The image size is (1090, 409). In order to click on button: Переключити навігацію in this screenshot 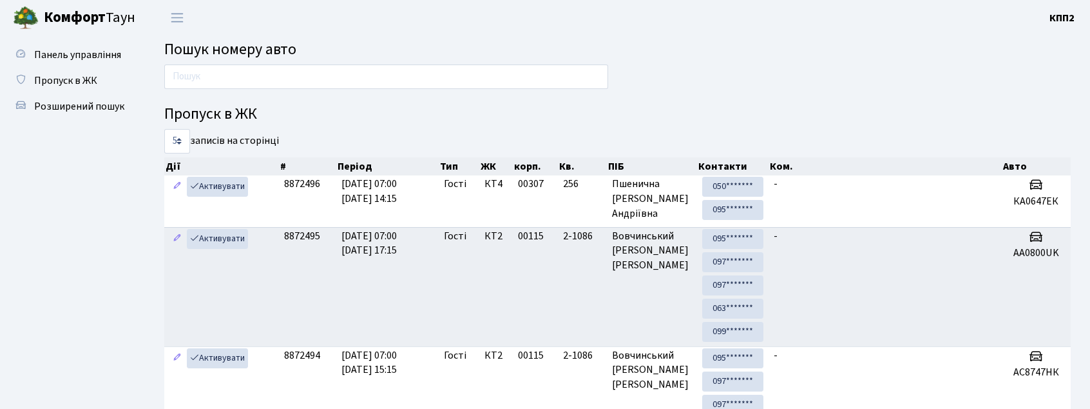, I will do `click(177, 17)`.